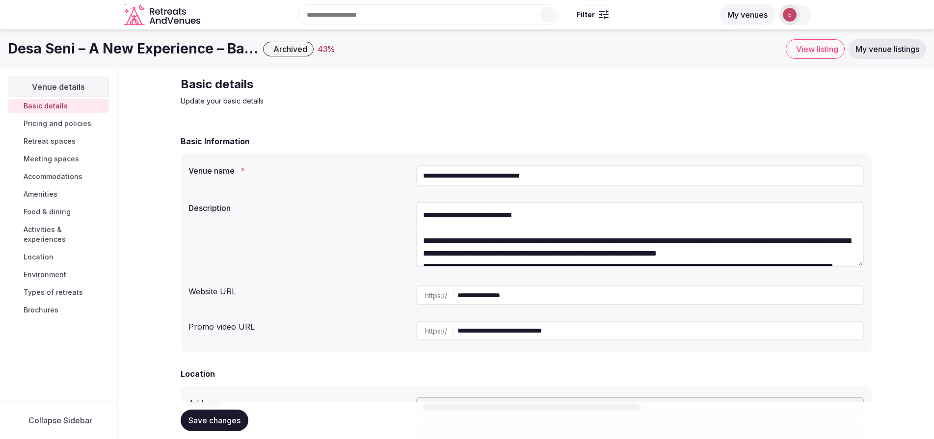  What do you see at coordinates (133, 49) in the screenshot?
I see `h1: Desa Seni – A New Experience – Baturiti` at bounding box center [133, 49].